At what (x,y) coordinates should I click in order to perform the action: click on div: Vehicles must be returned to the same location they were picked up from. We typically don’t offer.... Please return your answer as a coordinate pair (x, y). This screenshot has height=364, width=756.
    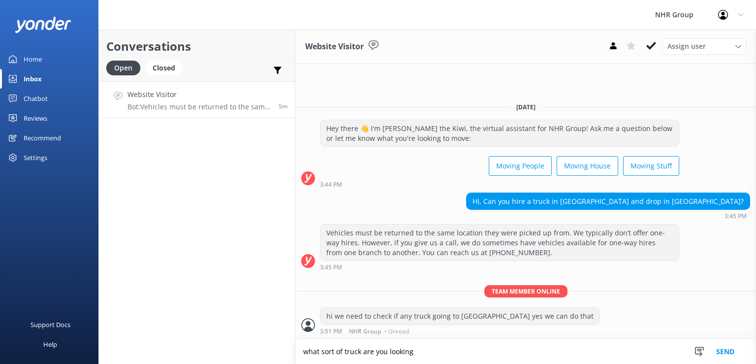
    Looking at the image, I should click on (500, 242).